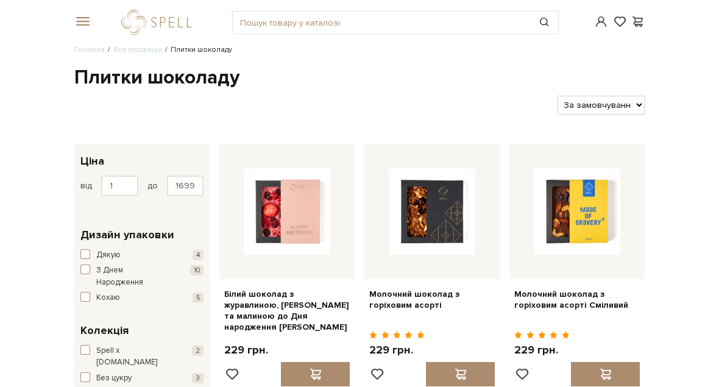 This screenshot has width=719, height=387. Describe the element at coordinates (152, 186) in the screenshot. I see `span: до` at that location.